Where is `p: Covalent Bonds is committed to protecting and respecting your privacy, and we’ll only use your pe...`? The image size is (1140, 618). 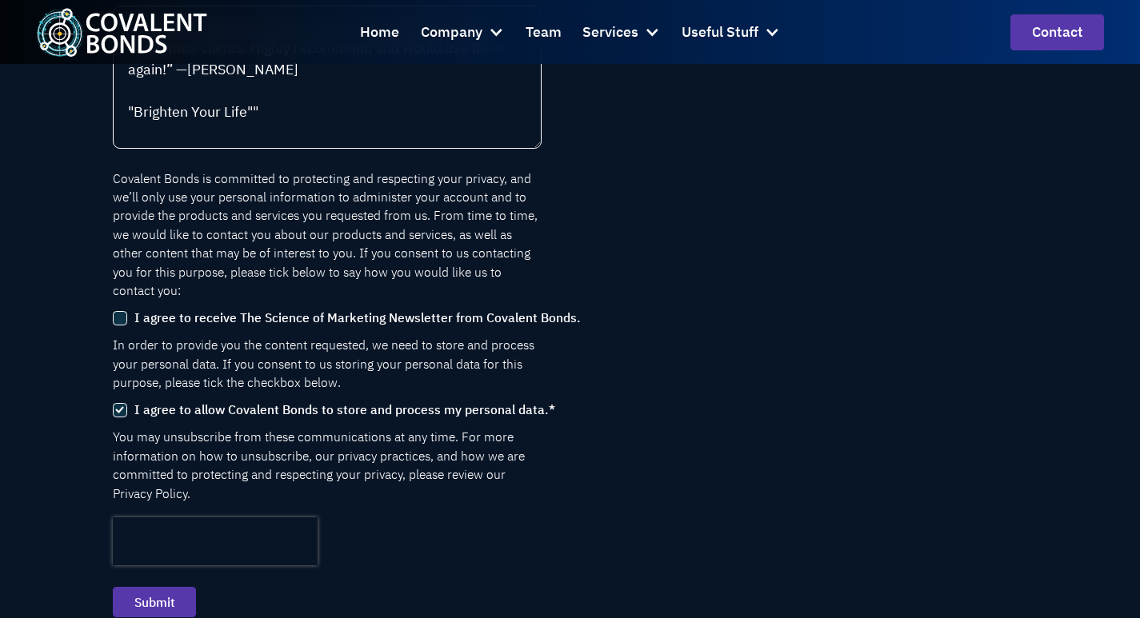 p: Covalent Bonds is committed to protecting and respecting your privacy, and we’ll only use your pe... is located at coordinates (327, 235).